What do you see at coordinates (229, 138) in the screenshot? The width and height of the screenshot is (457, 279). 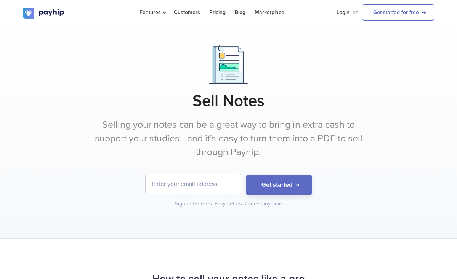 I see `p: Selling your notes can be a great way to bring in extra cash to support your studies - and it's e...` at bounding box center [229, 138].